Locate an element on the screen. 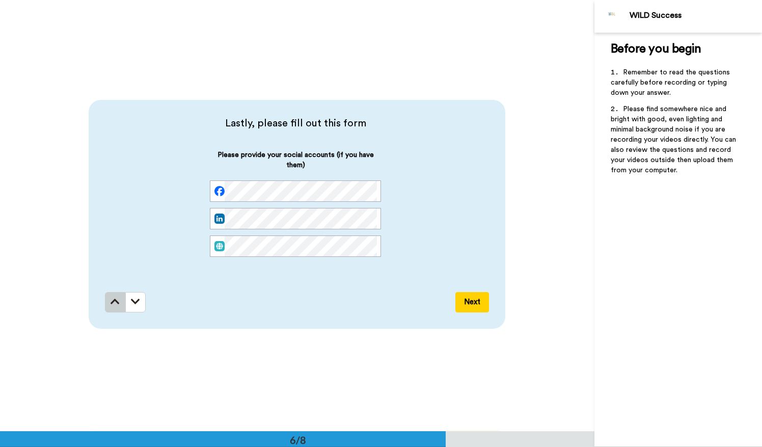 The image size is (762, 447). span: Before you begin is located at coordinates (655, 49).